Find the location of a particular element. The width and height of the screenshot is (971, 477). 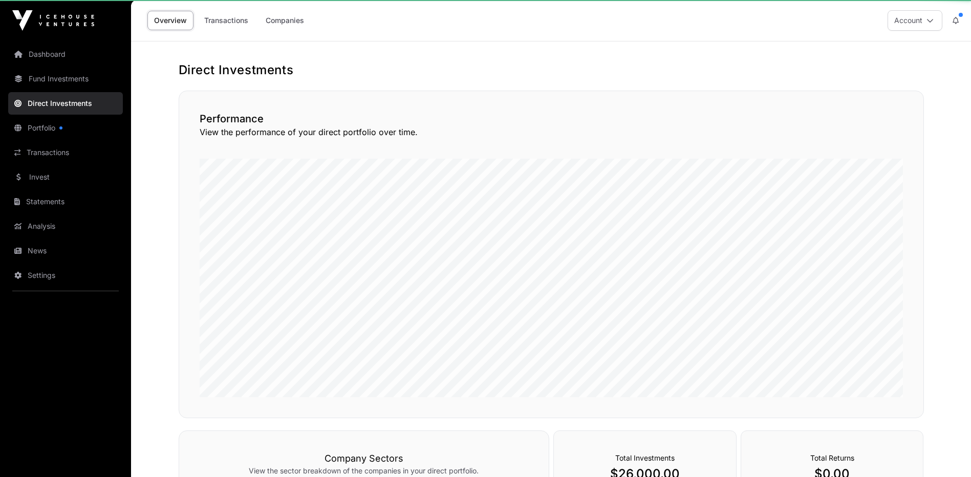

a: Portfolio is located at coordinates (66, 128).